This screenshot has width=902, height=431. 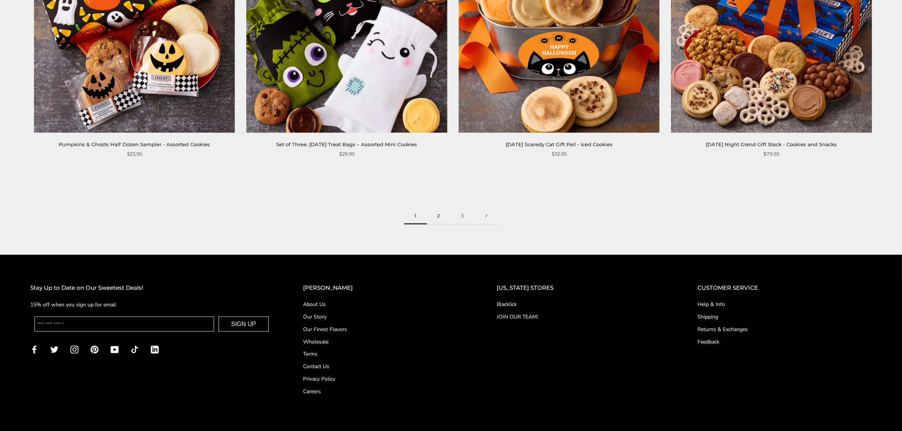 I want to click on a: 3, so click(x=463, y=216).